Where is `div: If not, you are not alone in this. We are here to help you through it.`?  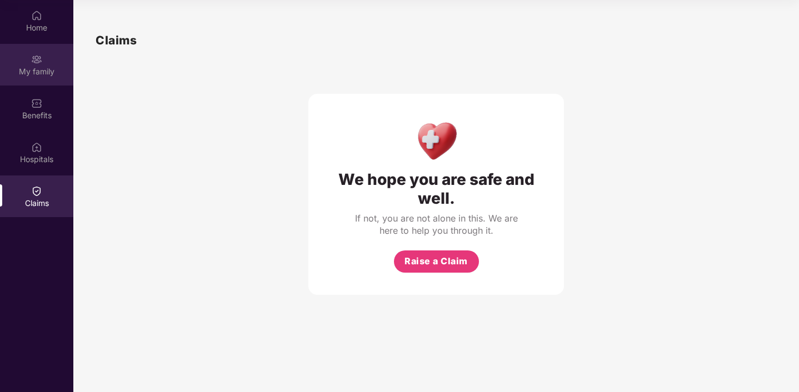
div: If not, you are not alone in this. We are here to help you through it. is located at coordinates (436, 225).